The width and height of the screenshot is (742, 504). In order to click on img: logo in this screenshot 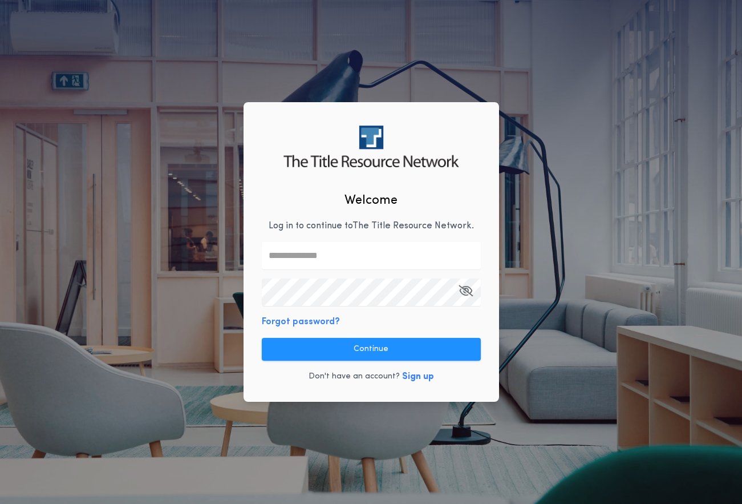, I will do `click(371, 146)`.